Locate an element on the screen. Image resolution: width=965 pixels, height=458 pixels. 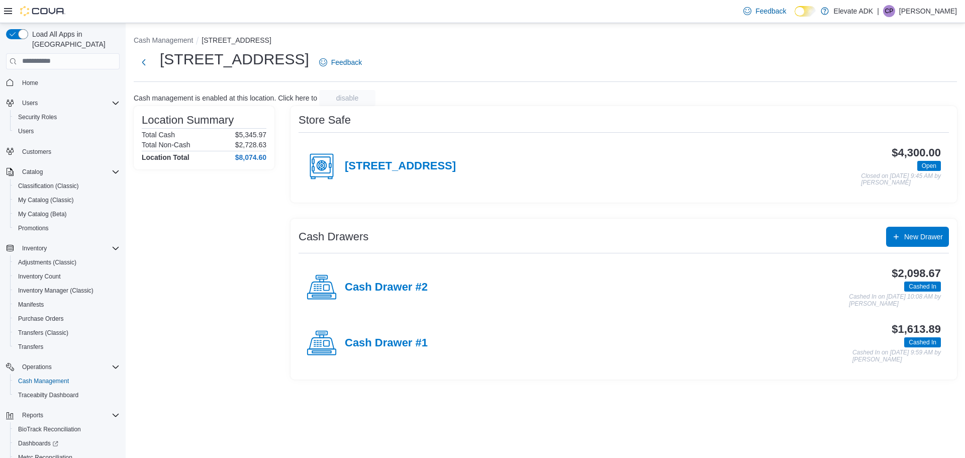
a: Transfers (Classic) is located at coordinates (43, 333).